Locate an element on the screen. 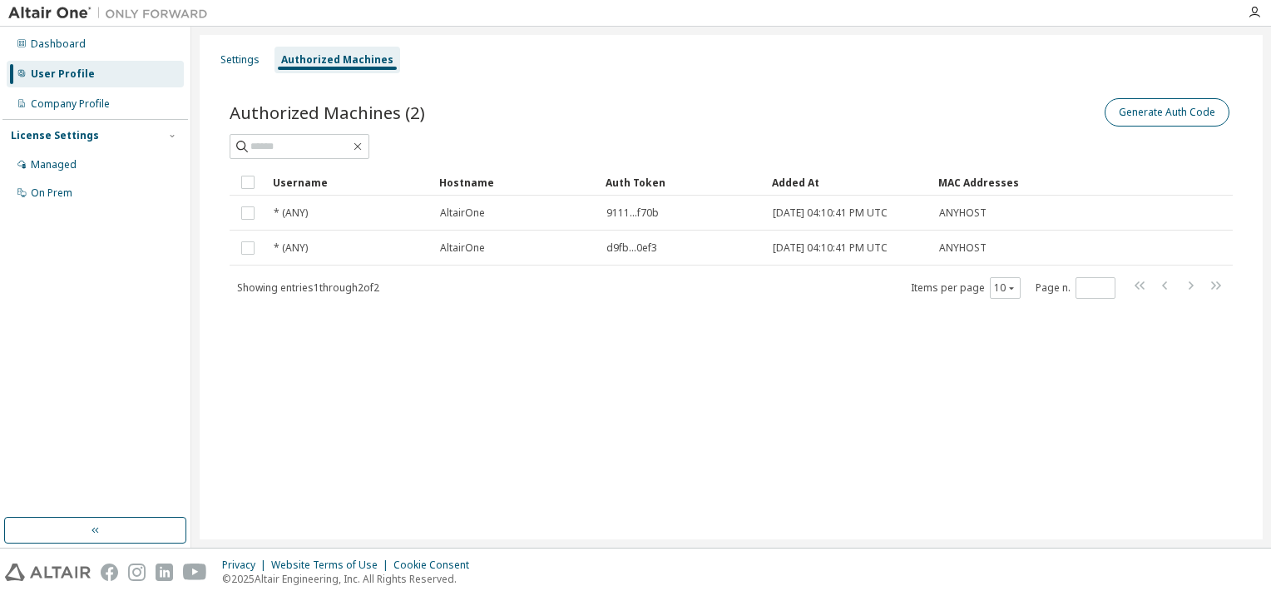 The width and height of the screenshot is (1271, 596). div: Dashboard is located at coordinates (58, 44).